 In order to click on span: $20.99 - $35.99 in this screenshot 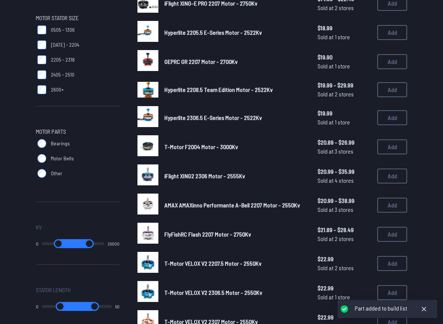, I will do `click(344, 171)`.